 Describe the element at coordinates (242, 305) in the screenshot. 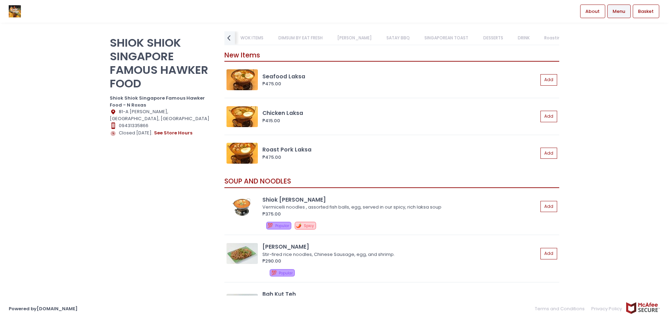

I see `img: Bah Kut Teh` at that location.